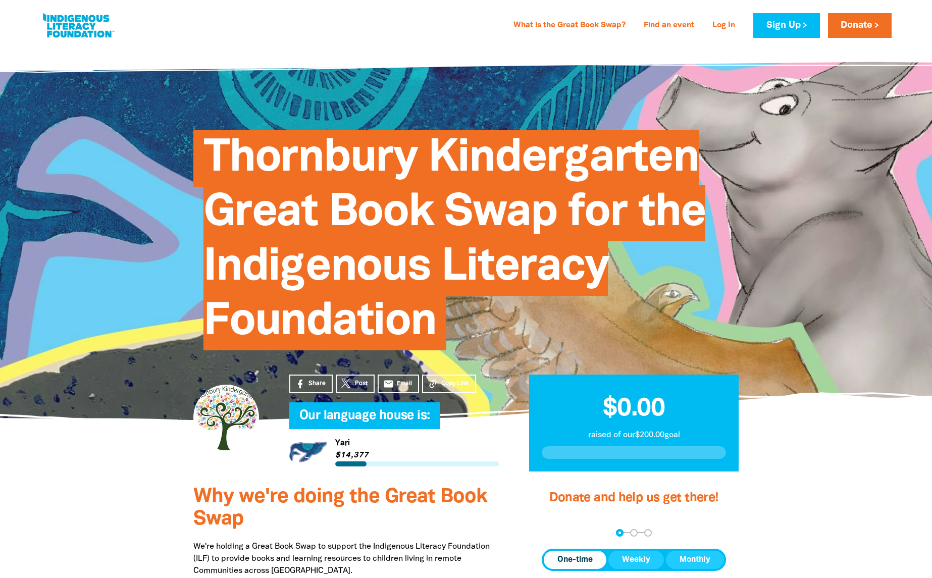  I want to click on button: Navigate to step 2 of 3 to enter your details, so click(634, 533).